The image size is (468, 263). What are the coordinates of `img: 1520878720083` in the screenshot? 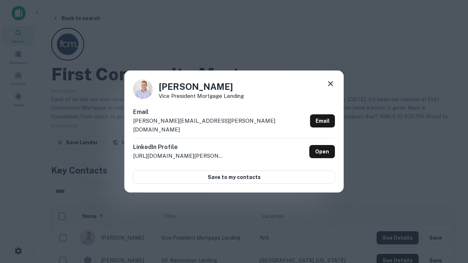 It's located at (143, 89).